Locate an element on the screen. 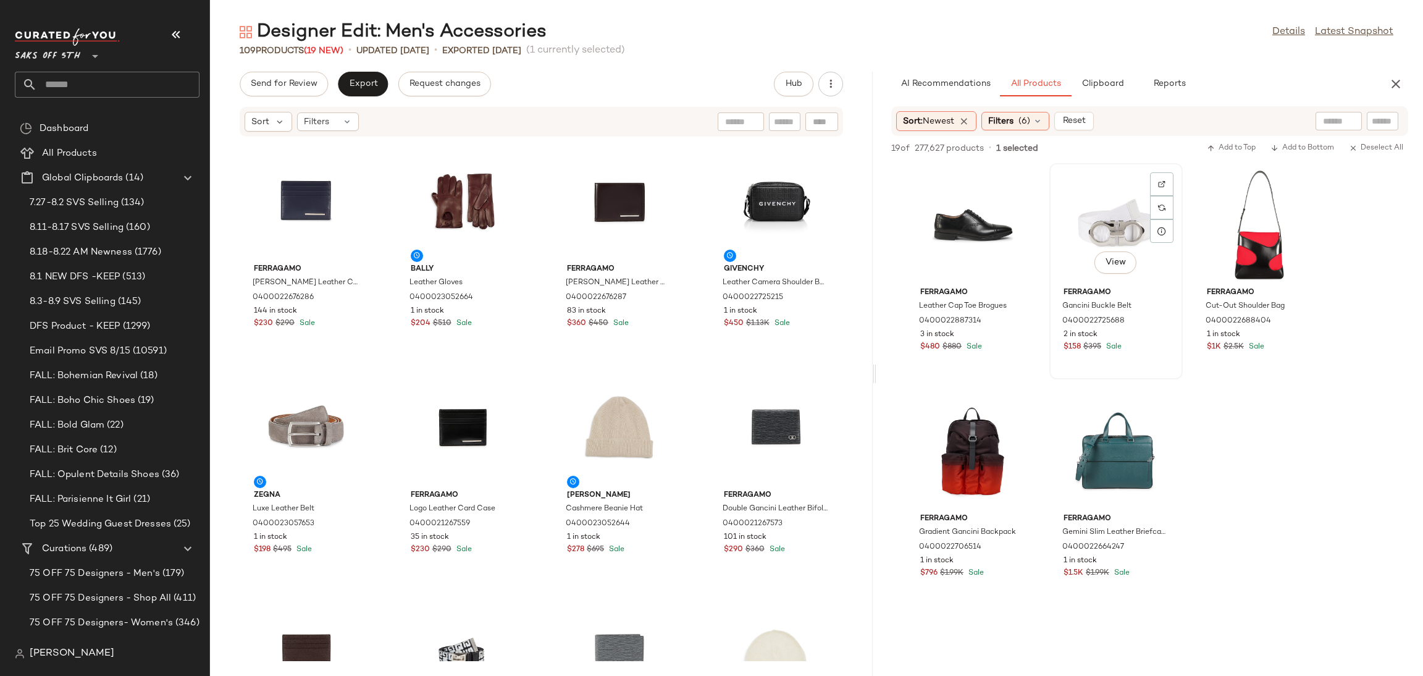 The image size is (1423, 676). span: Send for Review is located at coordinates (283, 84).